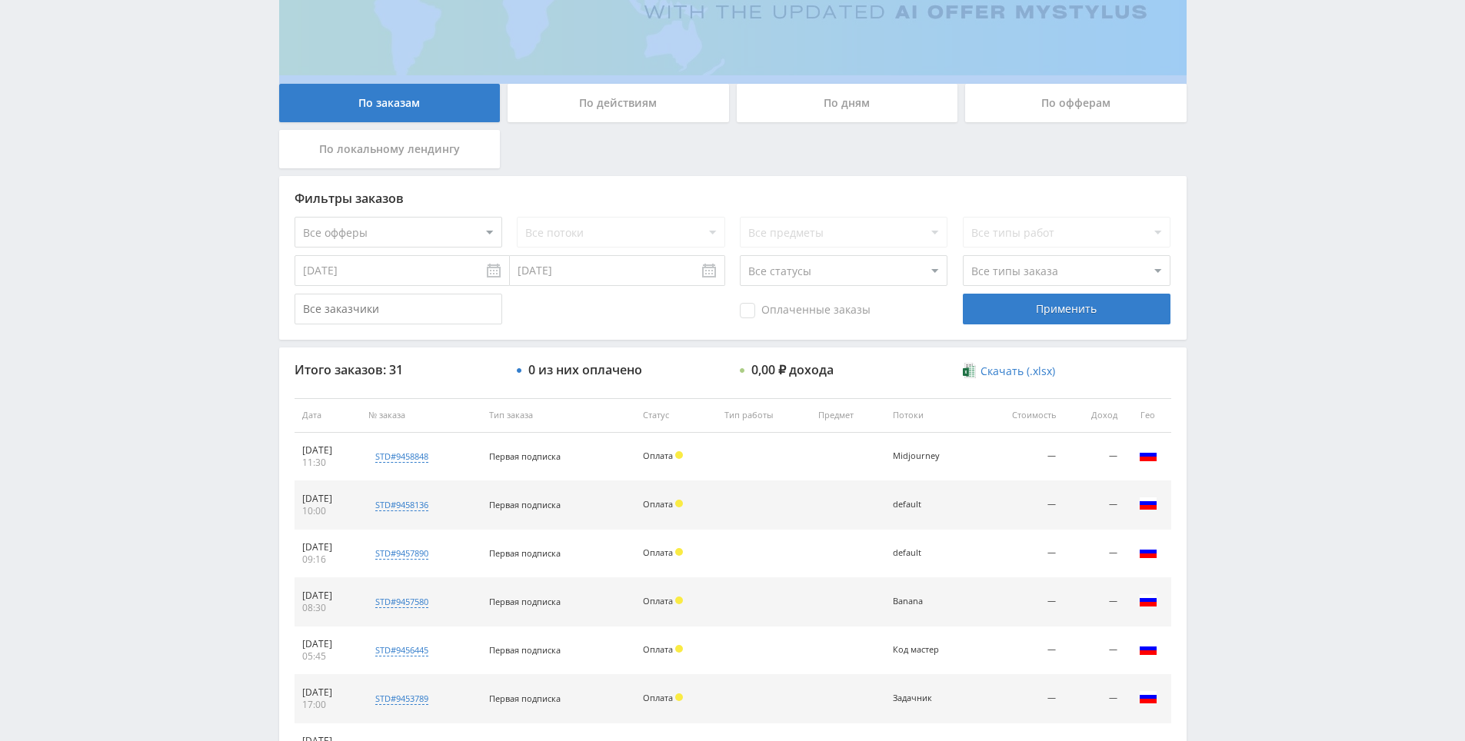 The width and height of the screenshot is (1465, 741). What do you see at coordinates (969, 371) in the screenshot?
I see `img: xlsx` at bounding box center [969, 371].